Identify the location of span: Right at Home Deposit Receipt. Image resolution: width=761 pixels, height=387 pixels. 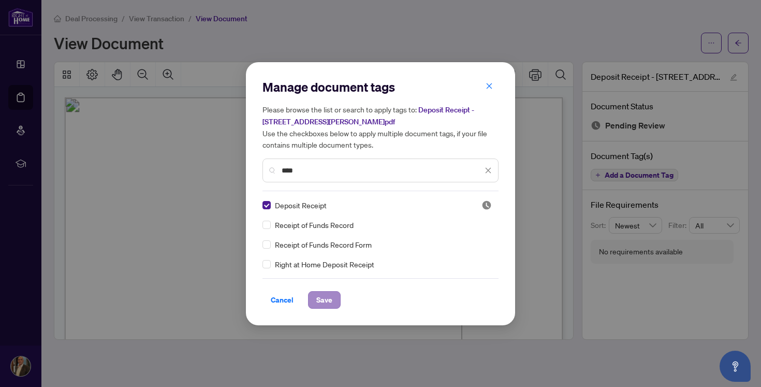
(325, 264).